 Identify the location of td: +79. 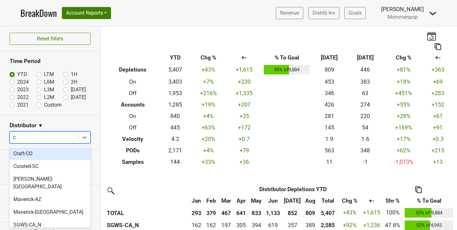
(244, 151).